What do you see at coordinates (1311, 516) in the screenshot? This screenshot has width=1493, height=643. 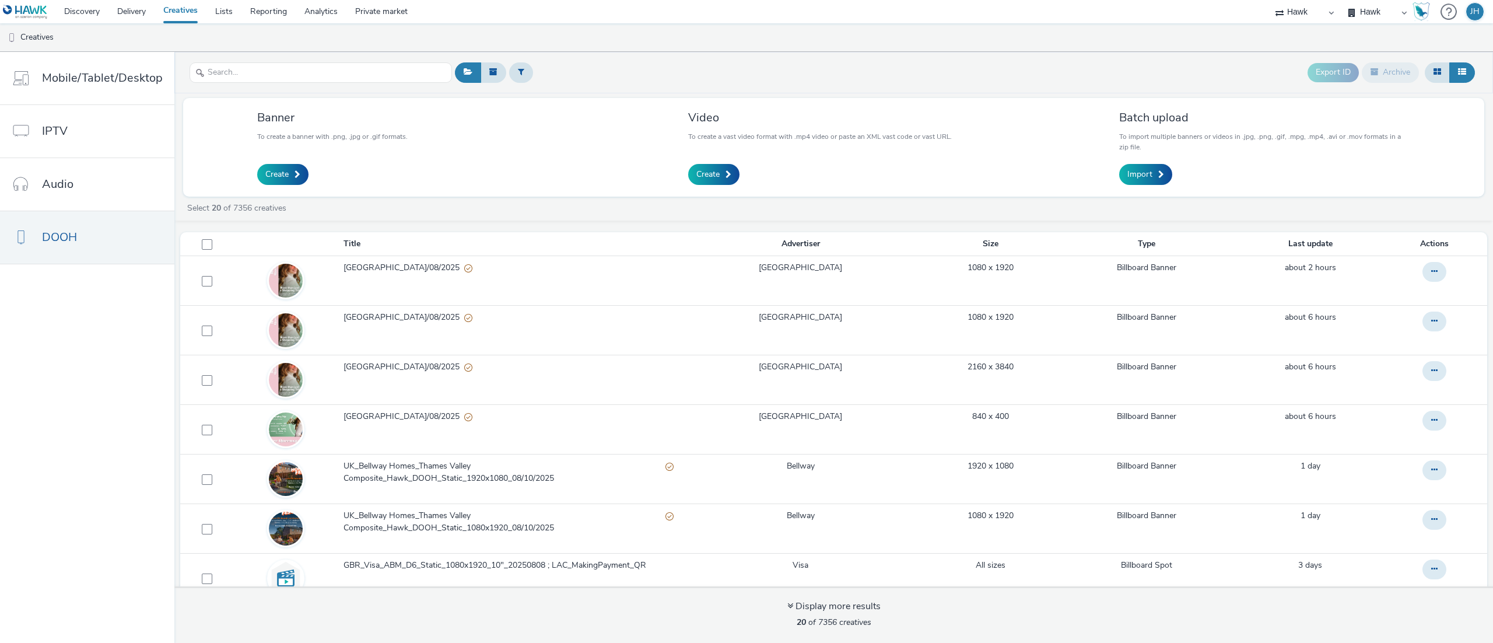 I see `div: 10 August 2025, 14:25` at bounding box center [1311, 516].